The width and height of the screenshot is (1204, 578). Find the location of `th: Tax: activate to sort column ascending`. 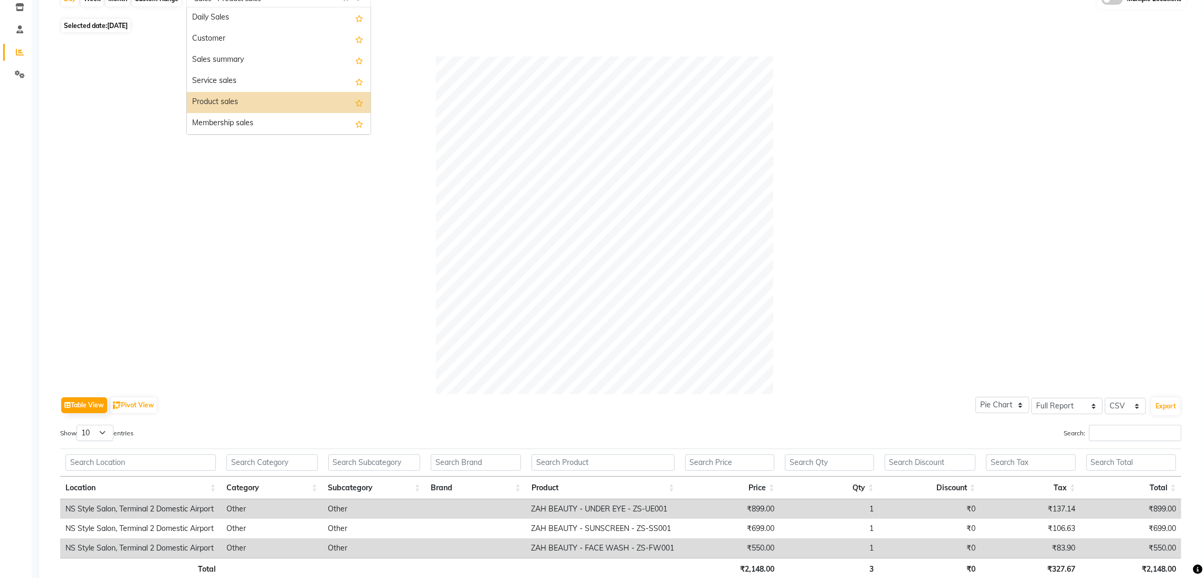

th: Tax: activate to sort column ascending is located at coordinates (1030, 487).